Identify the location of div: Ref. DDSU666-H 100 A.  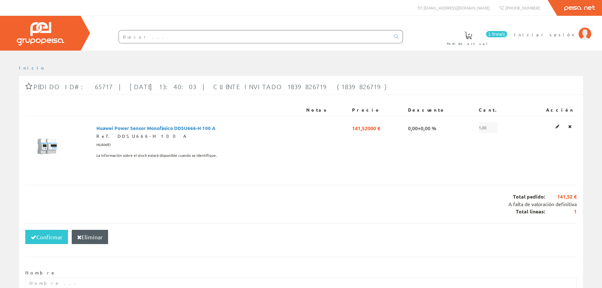
(199, 136).